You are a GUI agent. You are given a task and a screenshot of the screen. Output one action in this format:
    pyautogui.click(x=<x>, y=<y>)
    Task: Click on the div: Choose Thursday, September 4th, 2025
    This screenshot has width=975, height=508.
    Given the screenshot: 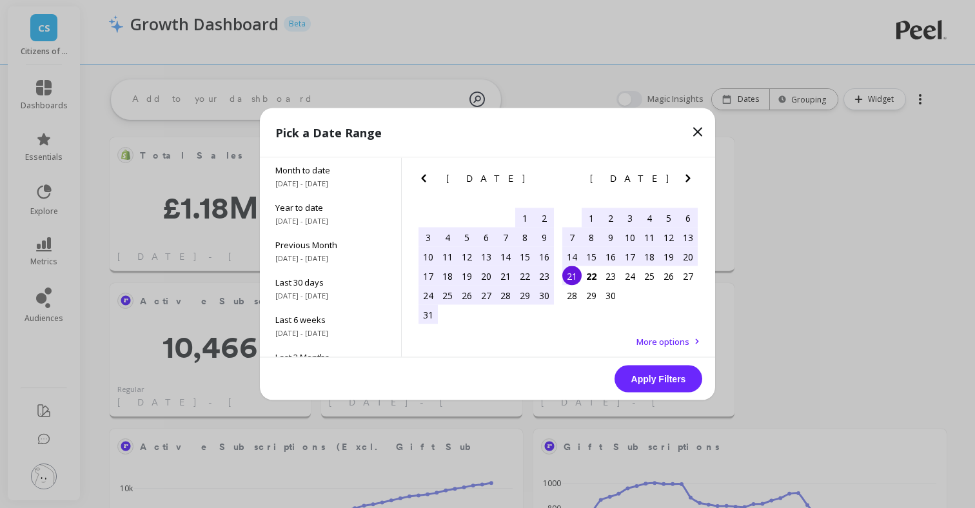 What is the action you would take?
    pyautogui.click(x=649, y=218)
    